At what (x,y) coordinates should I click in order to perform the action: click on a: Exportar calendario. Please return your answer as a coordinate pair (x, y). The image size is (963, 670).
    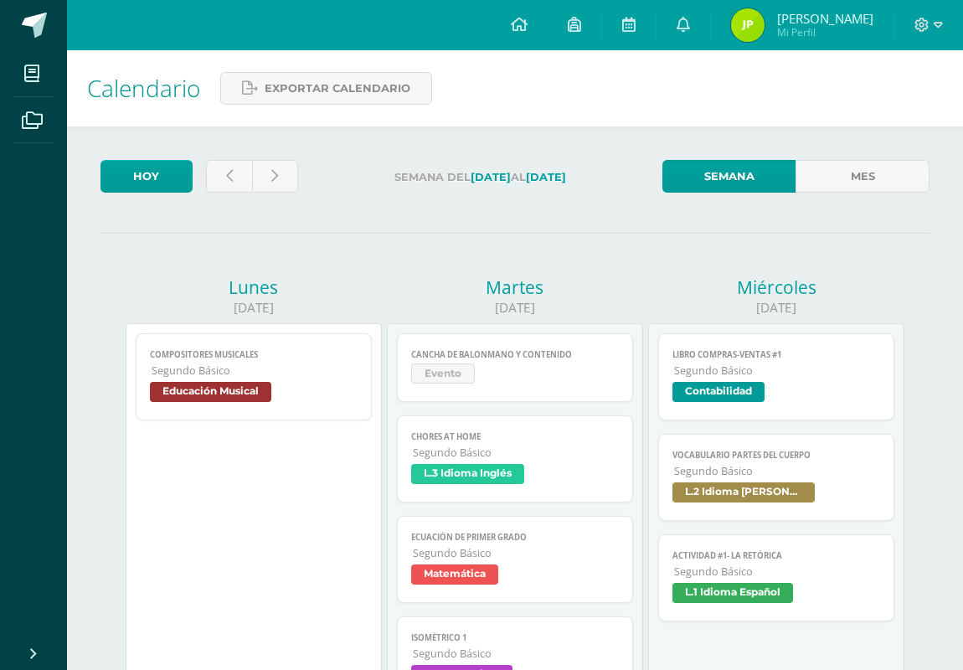
    Looking at the image, I should click on (326, 88).